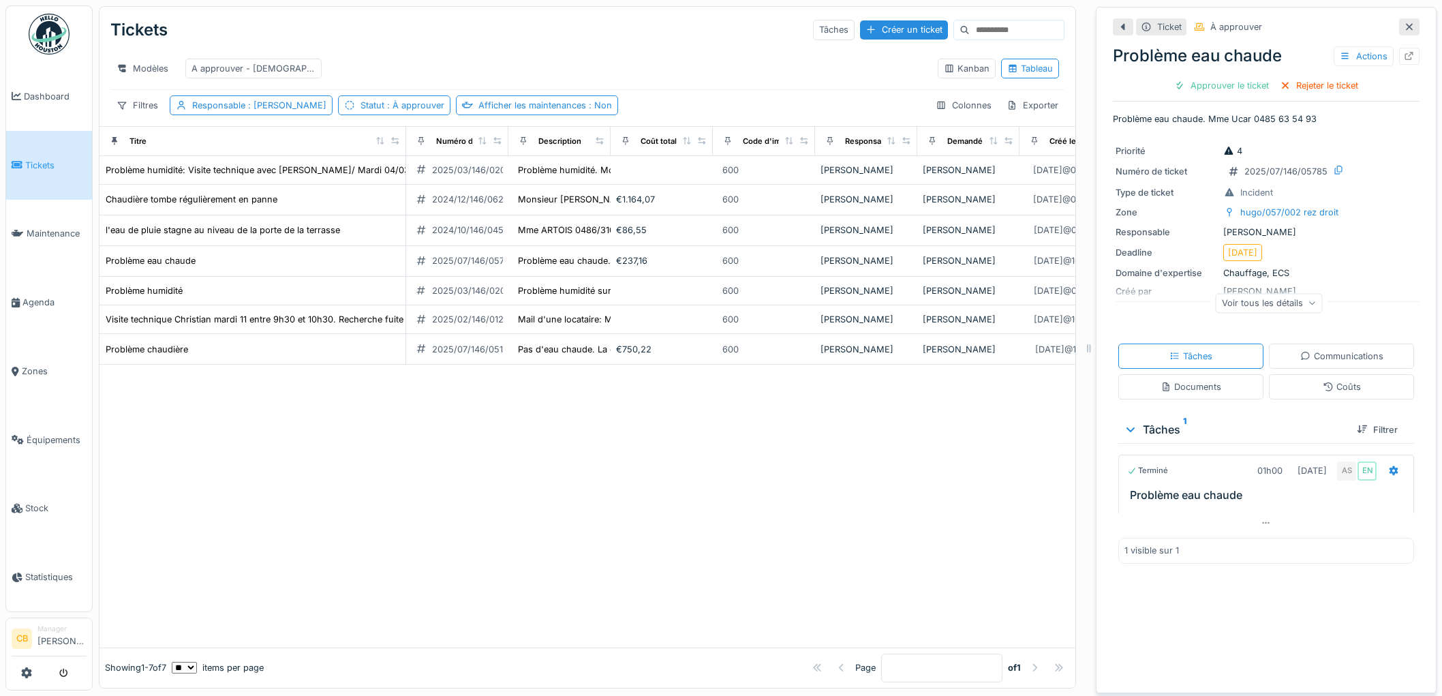 Image resolution: width=1442 pixels, height=696 pixels. Describe the element at coordinates (1167, 252) in the screenshot. I see `div: Deadline` at that location.